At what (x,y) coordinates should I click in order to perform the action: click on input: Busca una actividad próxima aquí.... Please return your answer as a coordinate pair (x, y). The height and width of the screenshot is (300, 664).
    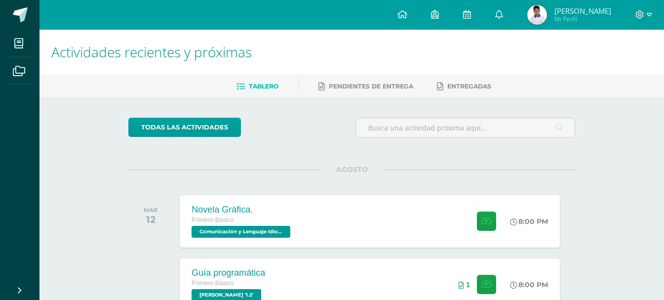
    Looking at the image, I should click on (465, 127).